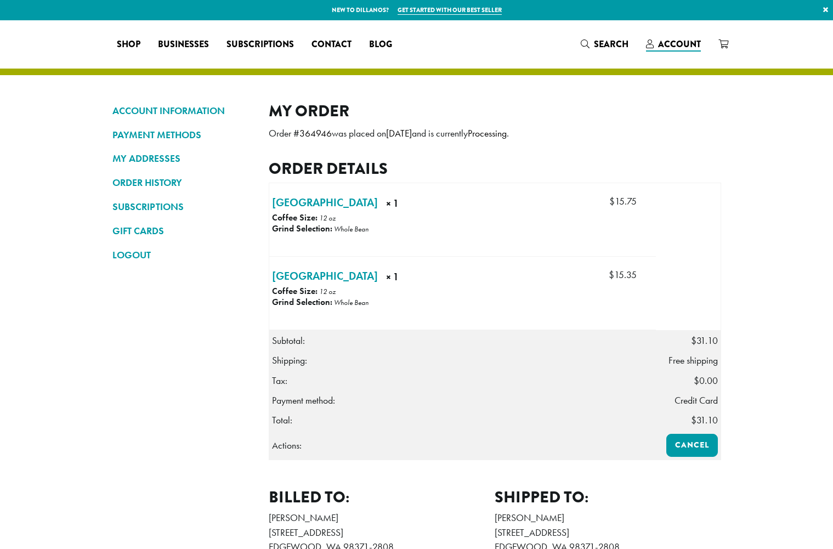 The height and width of the screenshot is (549, 833). I want to click on bdi: 15.75, so click(623, 201).